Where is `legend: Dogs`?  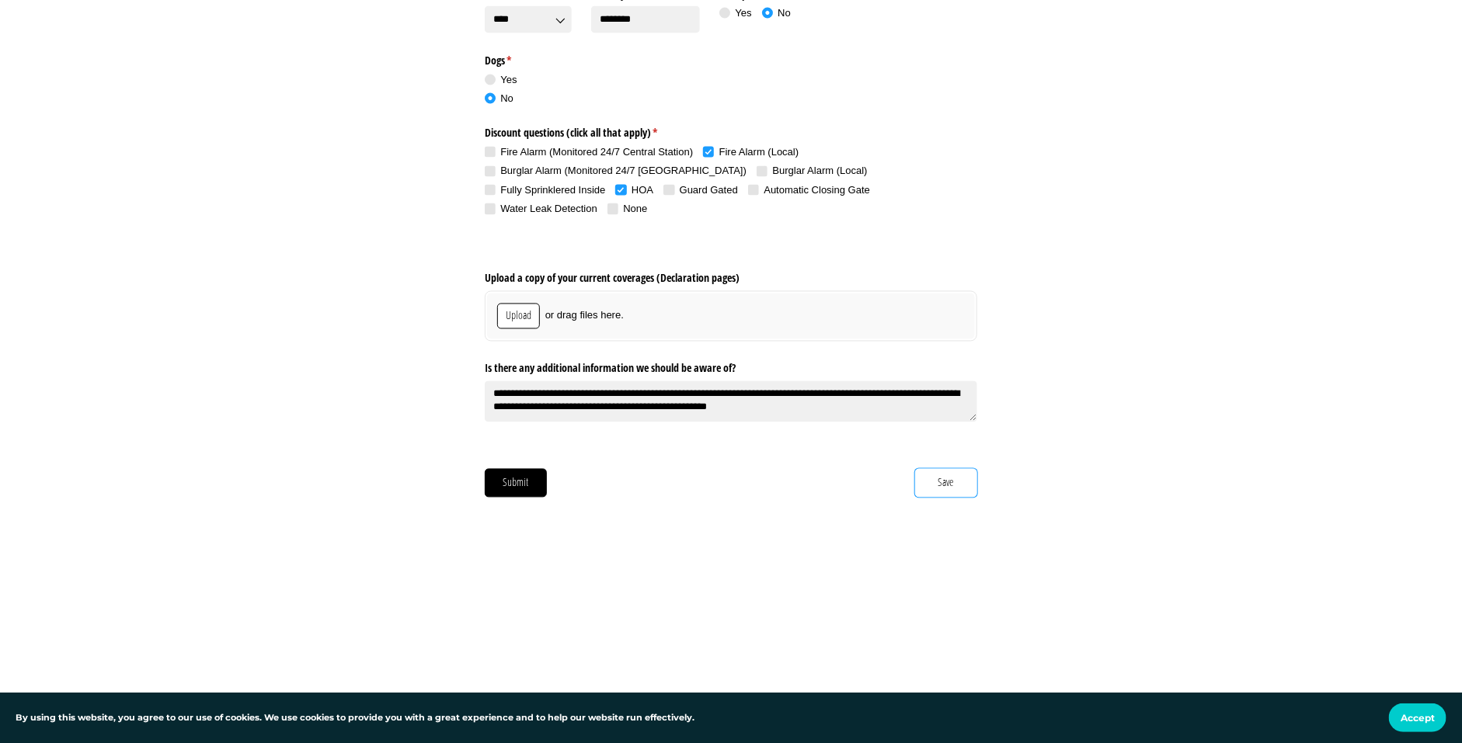
legend: Dogs is located at coordinates (517, 58).